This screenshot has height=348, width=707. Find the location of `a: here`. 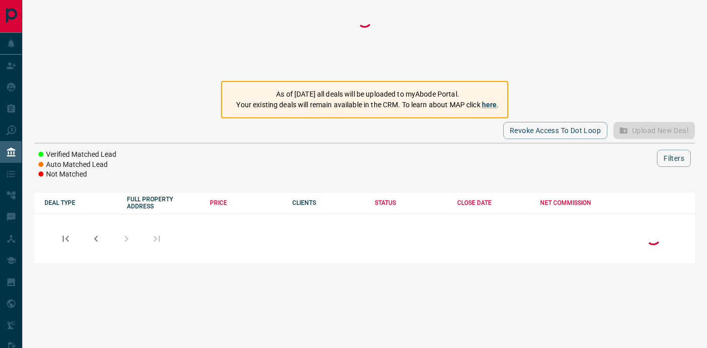

a: here is located at coordinates (490, 105).